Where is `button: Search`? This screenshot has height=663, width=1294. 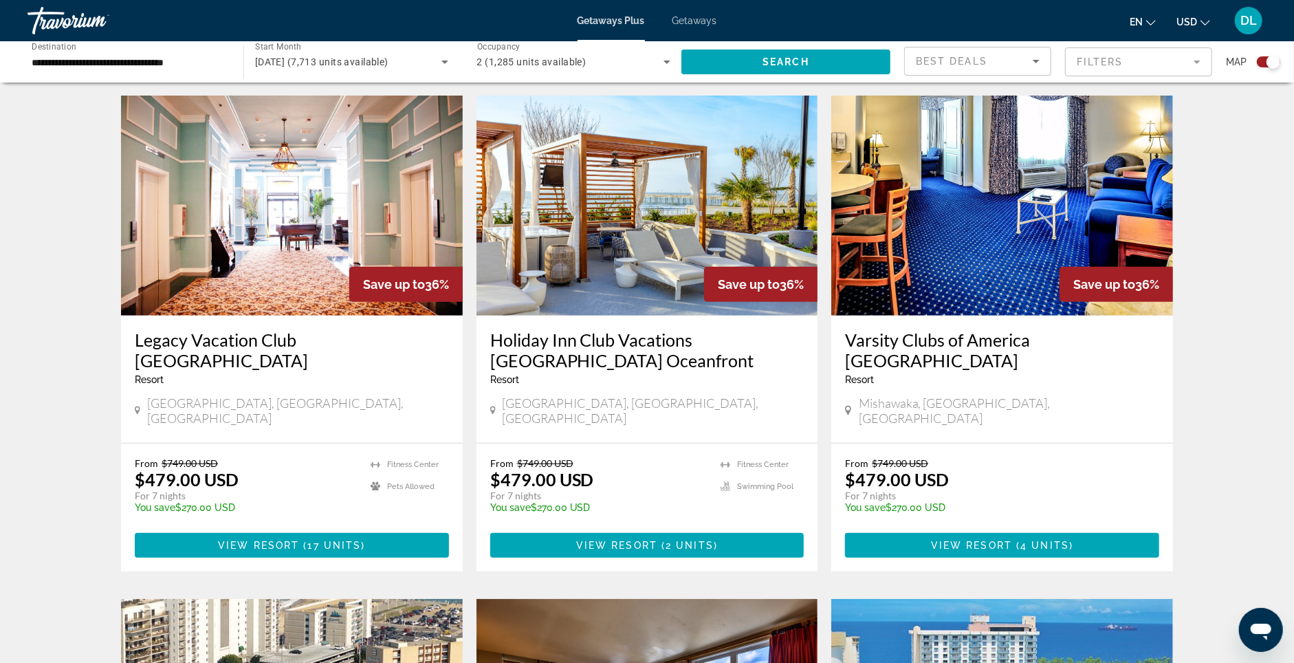 button: Search is located at coordinates (786, 62).